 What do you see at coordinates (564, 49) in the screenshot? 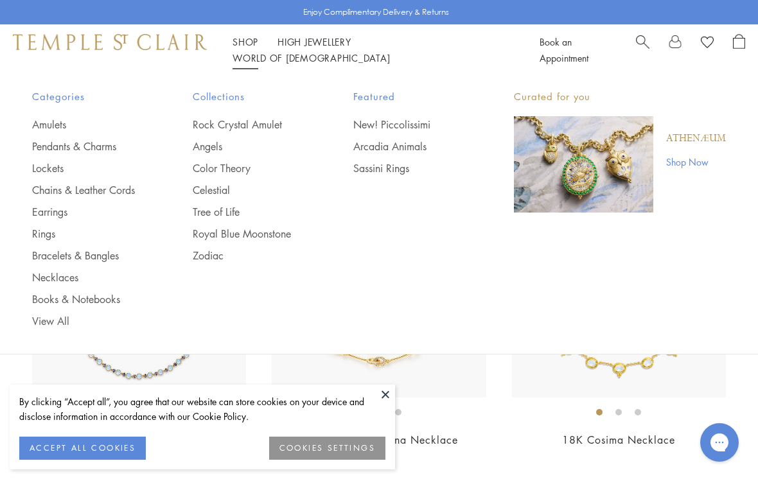
I see `a: Book an Appointment` at bounding box center [564, 49].